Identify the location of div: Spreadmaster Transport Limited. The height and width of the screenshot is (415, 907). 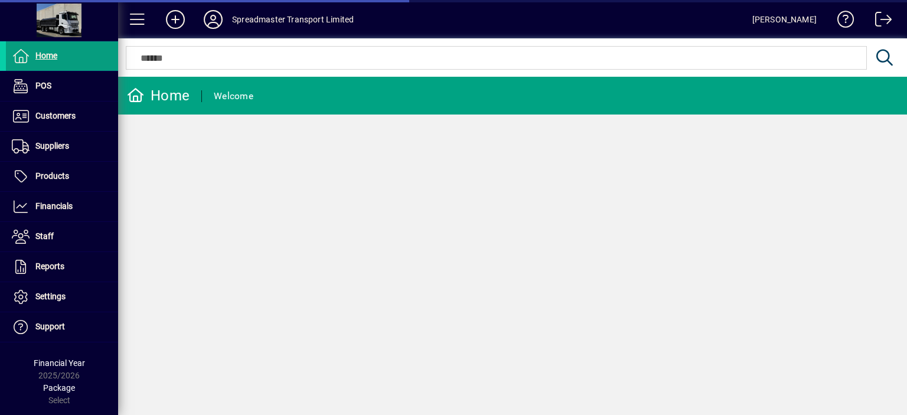
(293, 19).